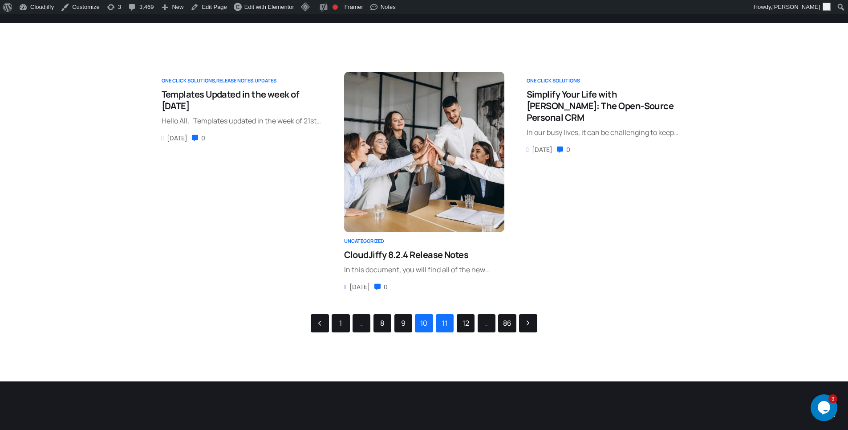 The height and width of the screenshot is (430, 848). Describe the element at coordinates (507, 323) in the screenshot. I see `a: 86` at that location.